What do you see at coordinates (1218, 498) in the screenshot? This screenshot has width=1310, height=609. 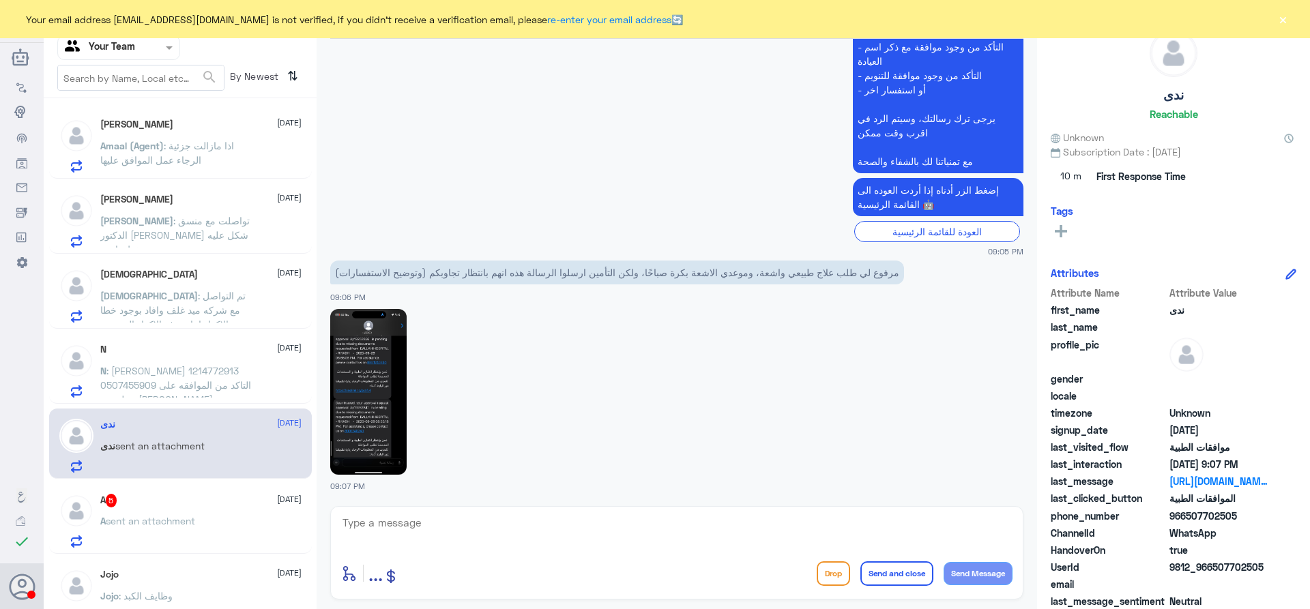 I see `span: الموافقات الطبية` at bounding box center [1218, 498].